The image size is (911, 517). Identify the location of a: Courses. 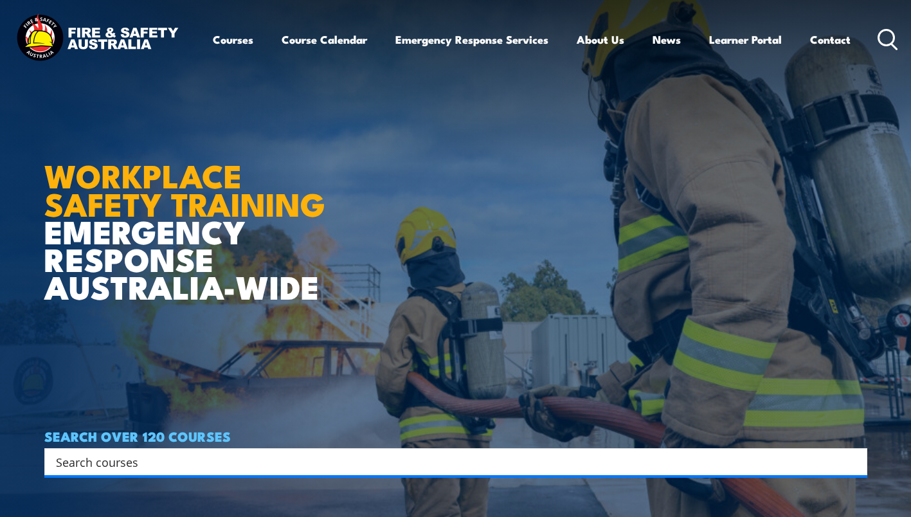
(233, 39).